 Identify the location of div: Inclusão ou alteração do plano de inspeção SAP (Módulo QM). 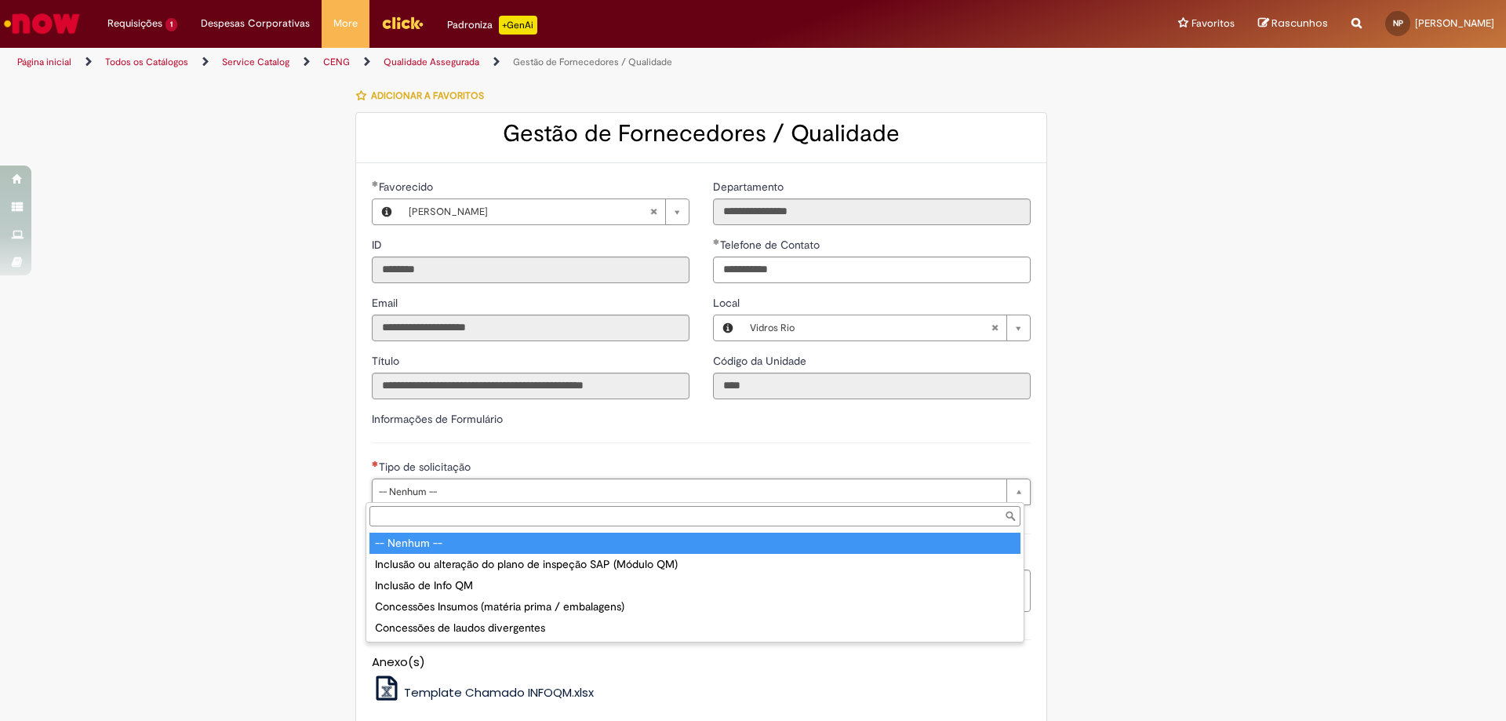
(695, 564).